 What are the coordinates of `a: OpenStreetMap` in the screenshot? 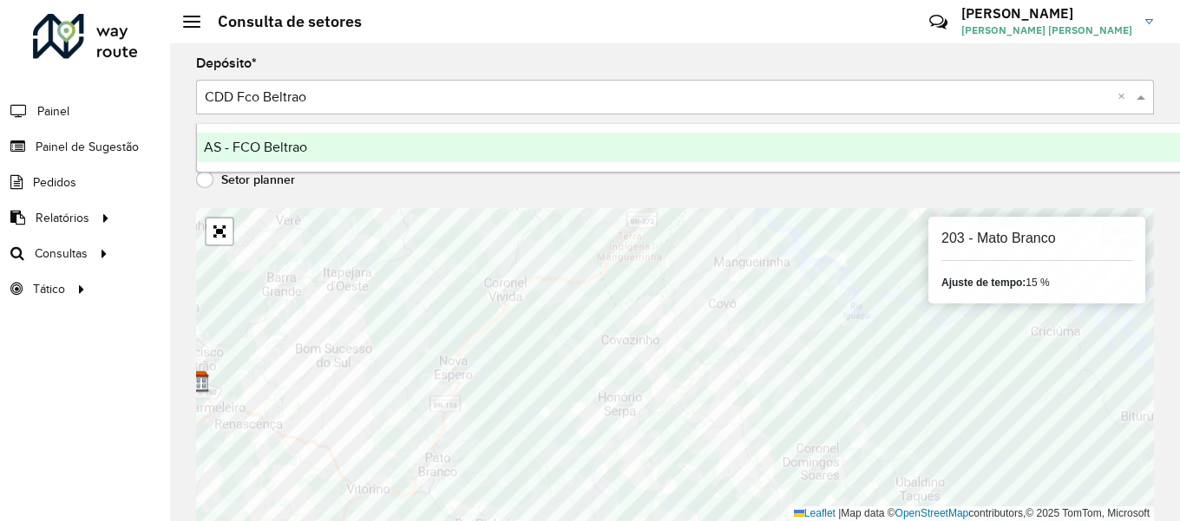 It's located at (932, 514).